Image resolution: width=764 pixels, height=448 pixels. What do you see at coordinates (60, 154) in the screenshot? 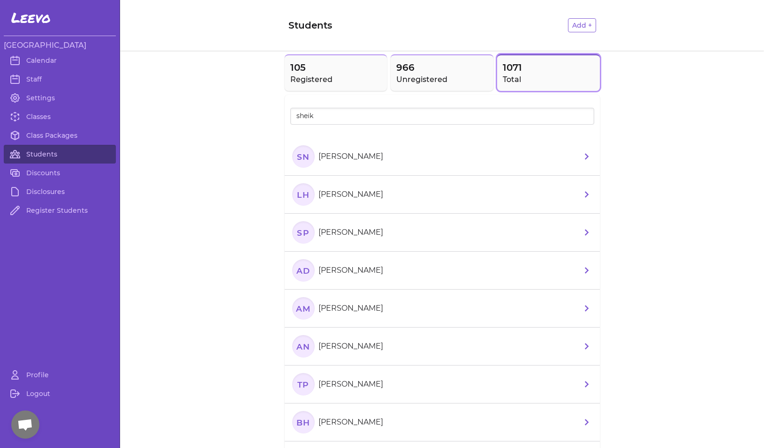
I see `a: Students` at bounding box center [60, 154].